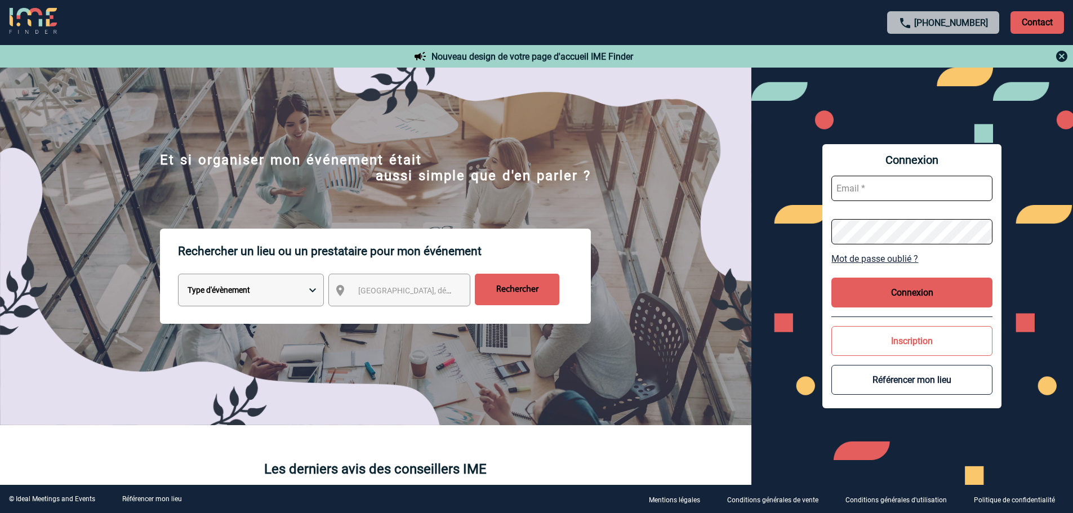 This screenshot has height=513, width=1073. Describe the element at coordinates (1015, 500) in the screenshot. I see `p: Politique de confidentialité` at that location.